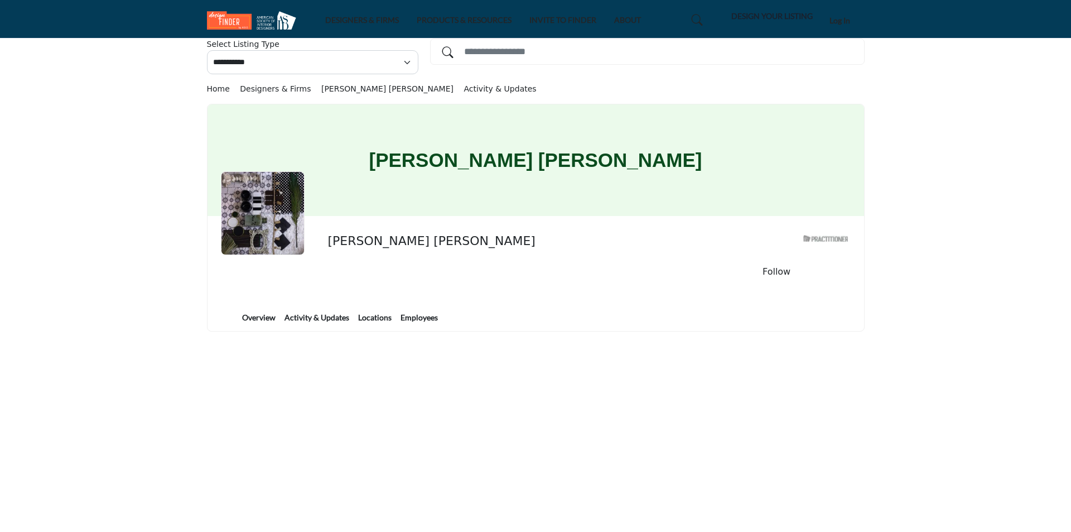 This screenshot has width=1071, height=532. Describe the element at coordinates (840, 20) in the screenshot. I see `span: Log In` at that location.